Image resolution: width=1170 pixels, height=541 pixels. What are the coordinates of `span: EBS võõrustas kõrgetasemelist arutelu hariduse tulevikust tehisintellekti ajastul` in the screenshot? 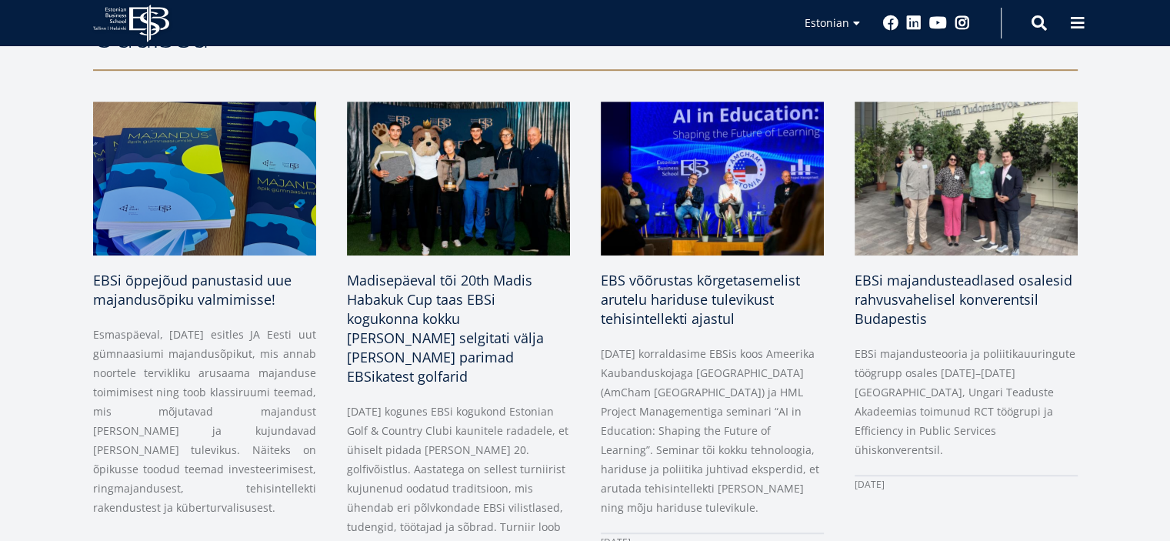 It's located at (700, 299).